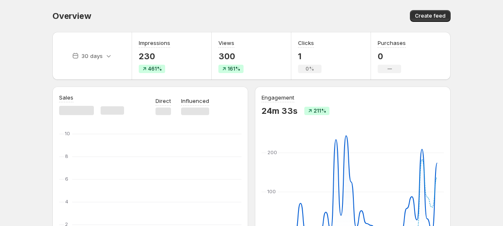  What do you see at coordinates (155, 69) in the screenshot?
I see `span: 461%` at bounding box center [155, 69].